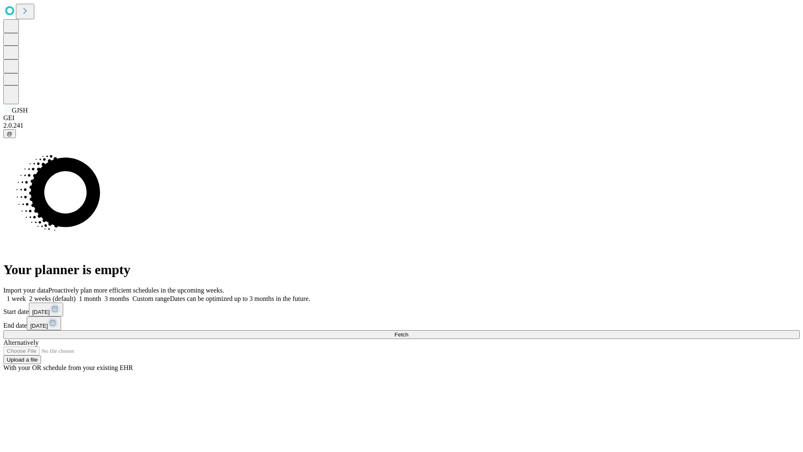  Describe the element at coordinates (90, 298) in the screenshot. I see `span: 1 month` at that location.